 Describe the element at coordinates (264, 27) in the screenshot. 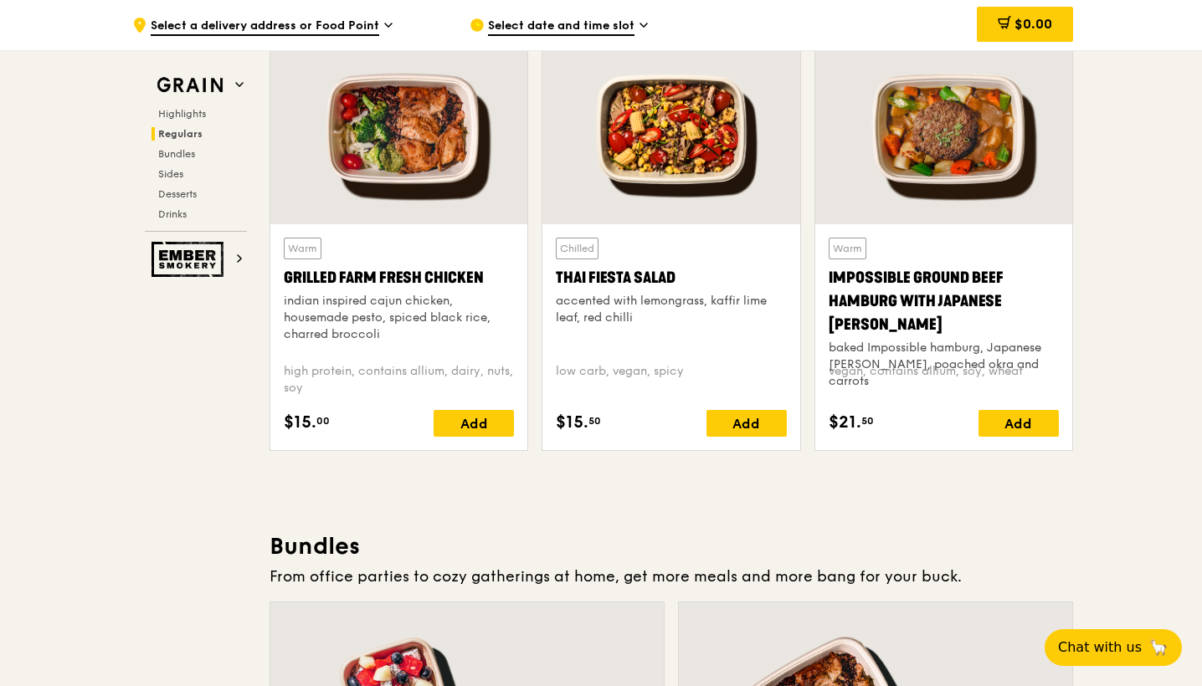

I see `span: Select a delivery address or Food Point` at that location.